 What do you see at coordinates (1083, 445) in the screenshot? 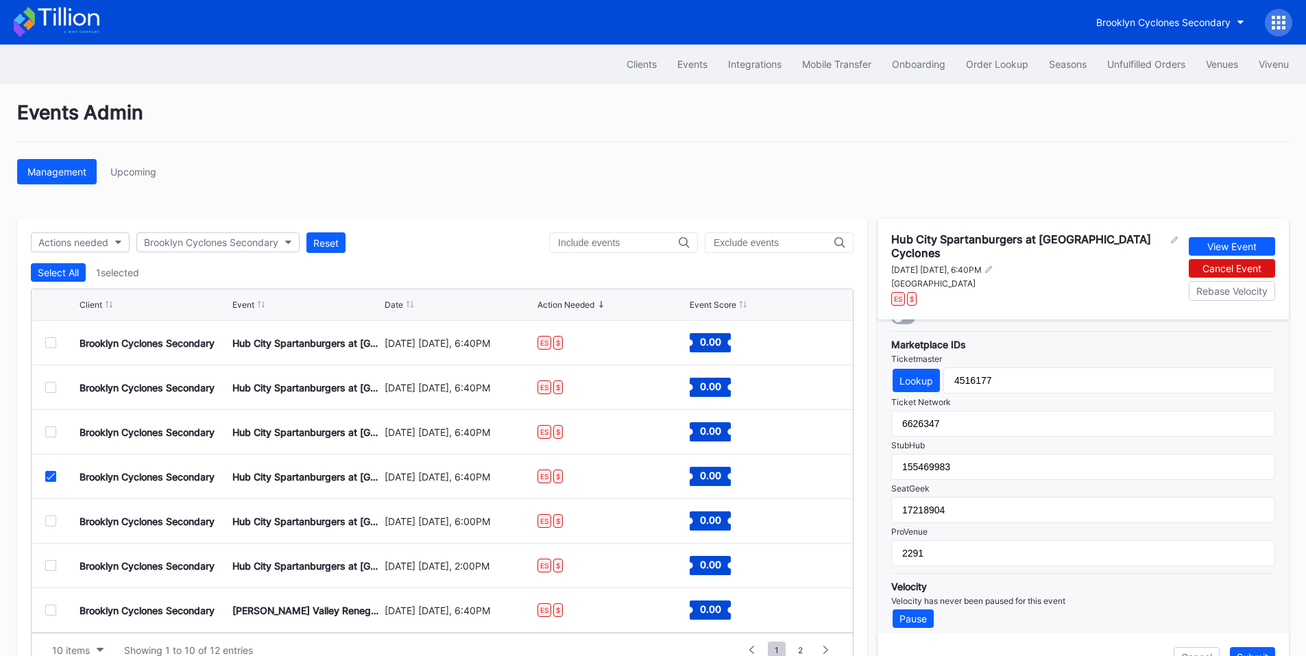
I see `div: StubHub` at bounding box center [1083, 445].